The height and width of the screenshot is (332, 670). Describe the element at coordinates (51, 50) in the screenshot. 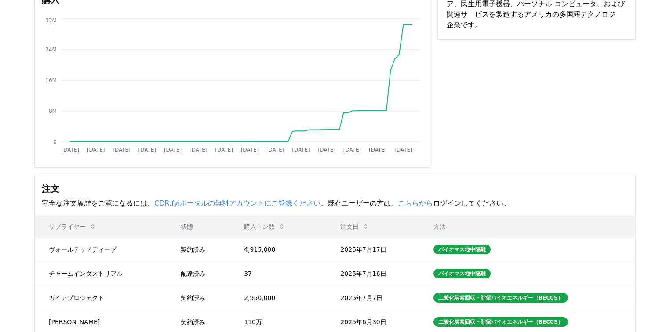

I see `tspan: 24M` at that location.